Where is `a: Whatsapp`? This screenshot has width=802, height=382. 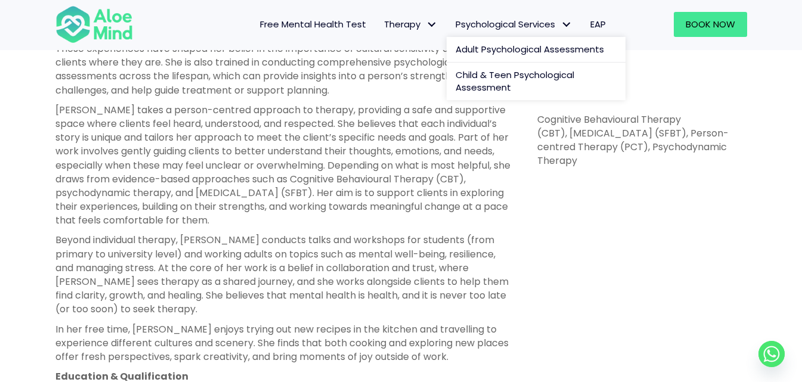 a: Whatsapp is located at coordinates (771, 354).